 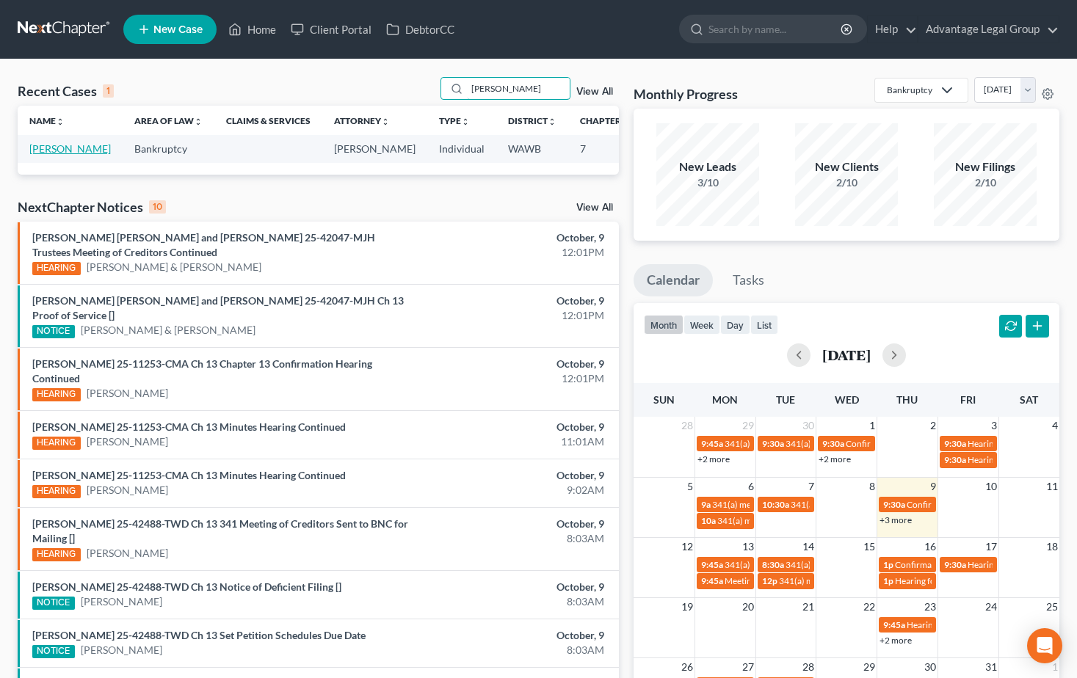 I want to click on a: Attorneyunfold_more, so click(x=362, y=120).